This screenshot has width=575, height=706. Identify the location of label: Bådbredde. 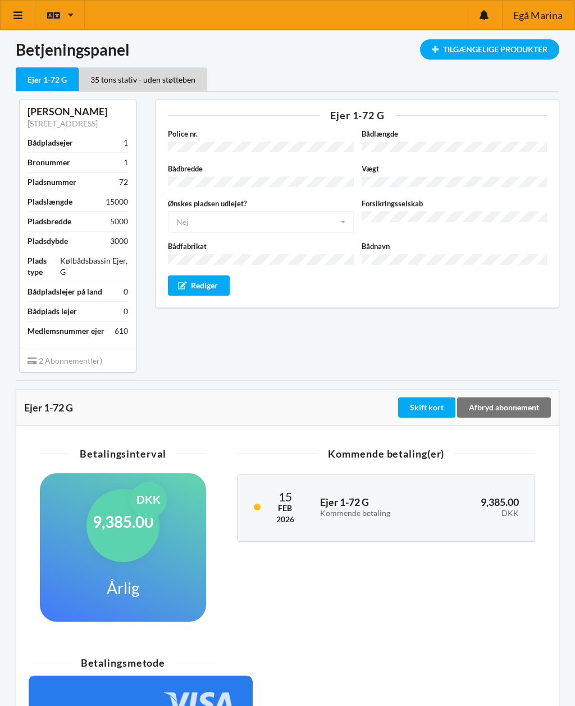
(261, 169).